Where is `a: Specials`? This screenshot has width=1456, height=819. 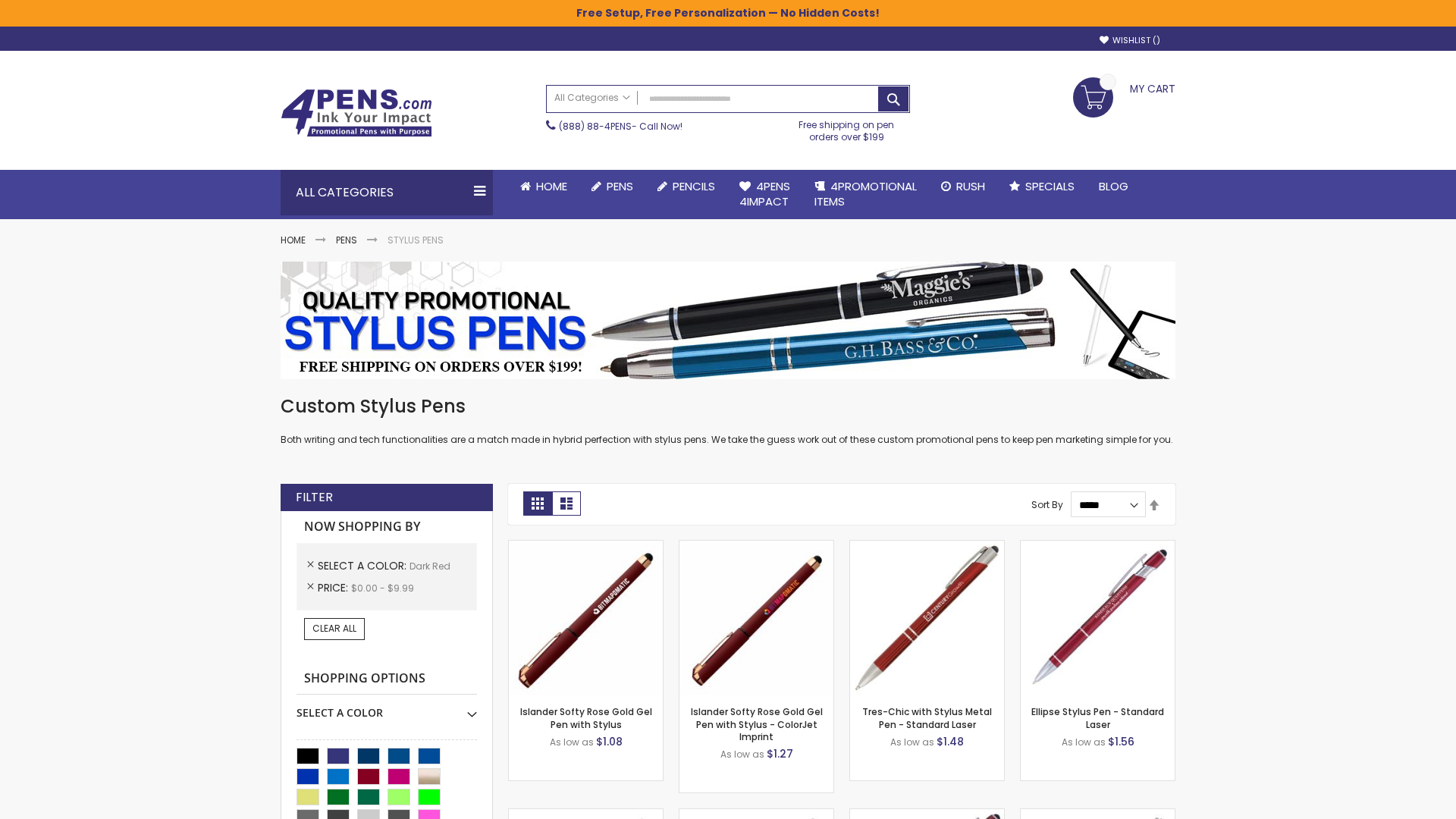 a: Specials is located at coordinates (1042, 186).